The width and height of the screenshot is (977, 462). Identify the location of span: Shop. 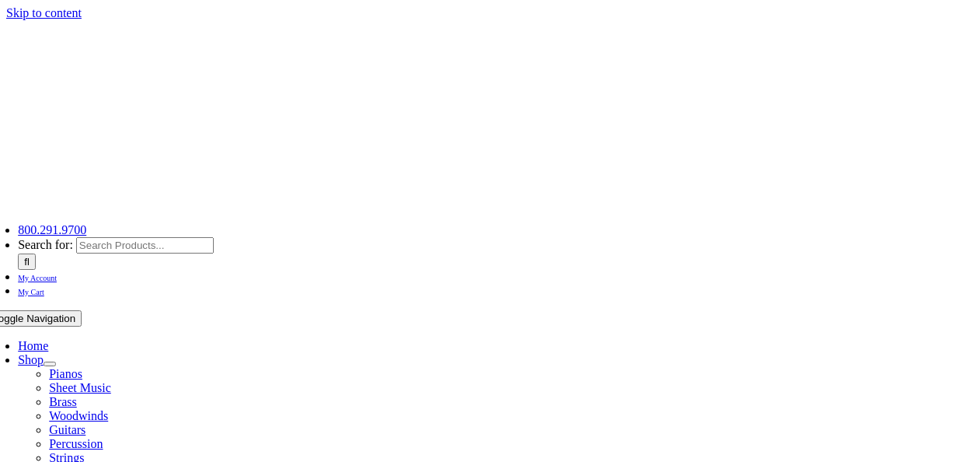
(30, 359).